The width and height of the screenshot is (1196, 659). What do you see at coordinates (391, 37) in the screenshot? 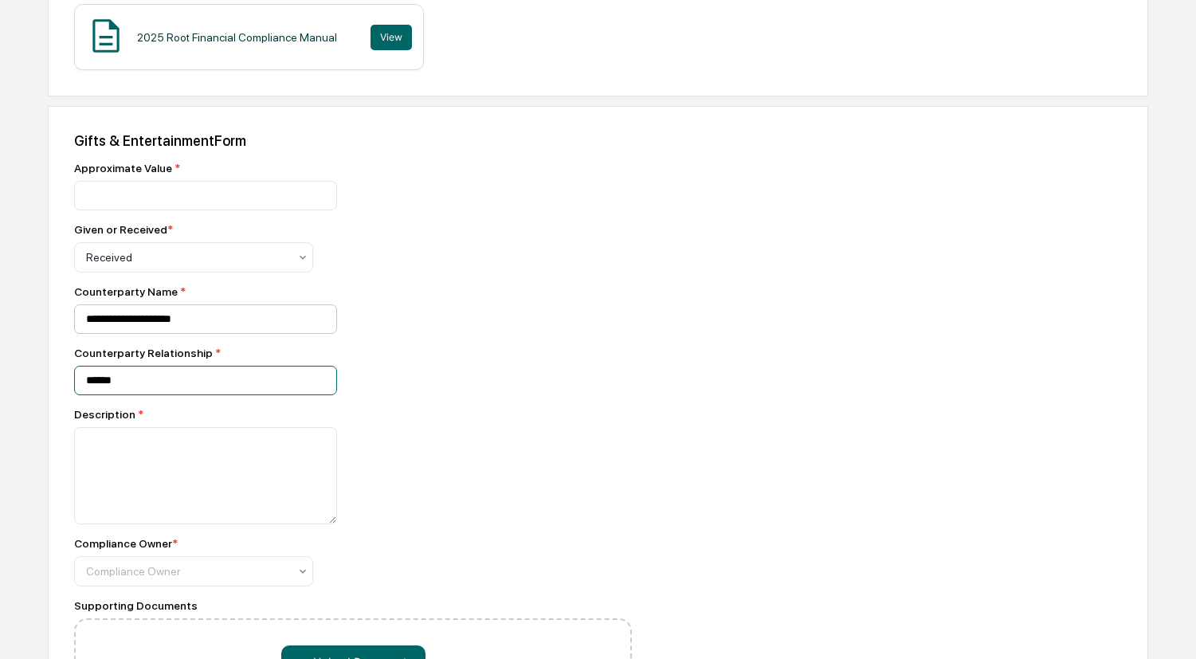
I see `button: View` at bounding box center [391, 37].